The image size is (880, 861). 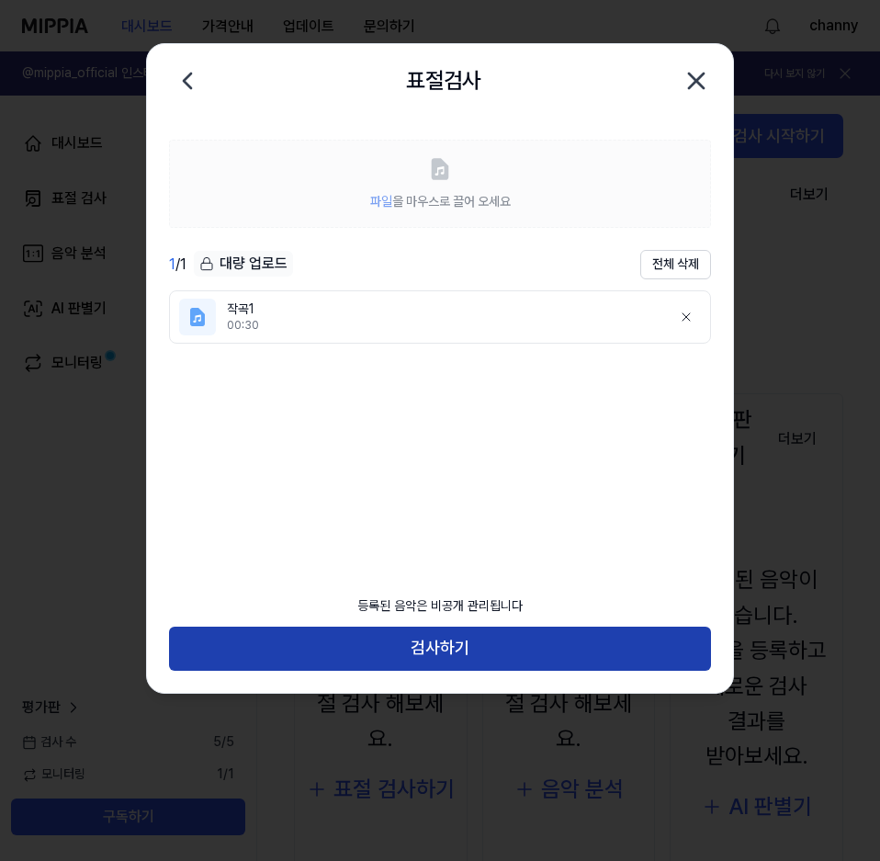 I want to click on div: 00:30, so click(x=442, y=325).